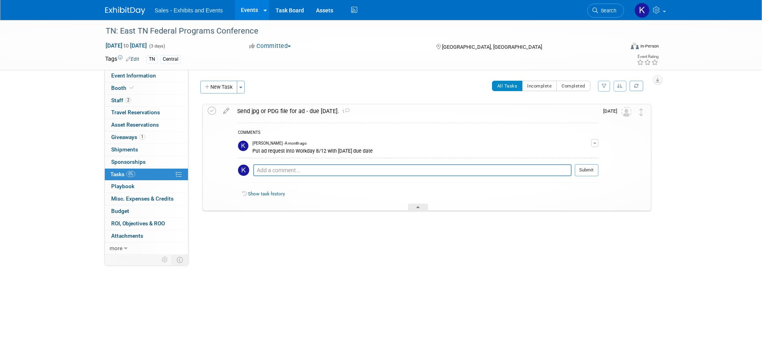  Describe the element at coordinates (146, 101) in the screenshot. I see `a: Staff2` at that location.